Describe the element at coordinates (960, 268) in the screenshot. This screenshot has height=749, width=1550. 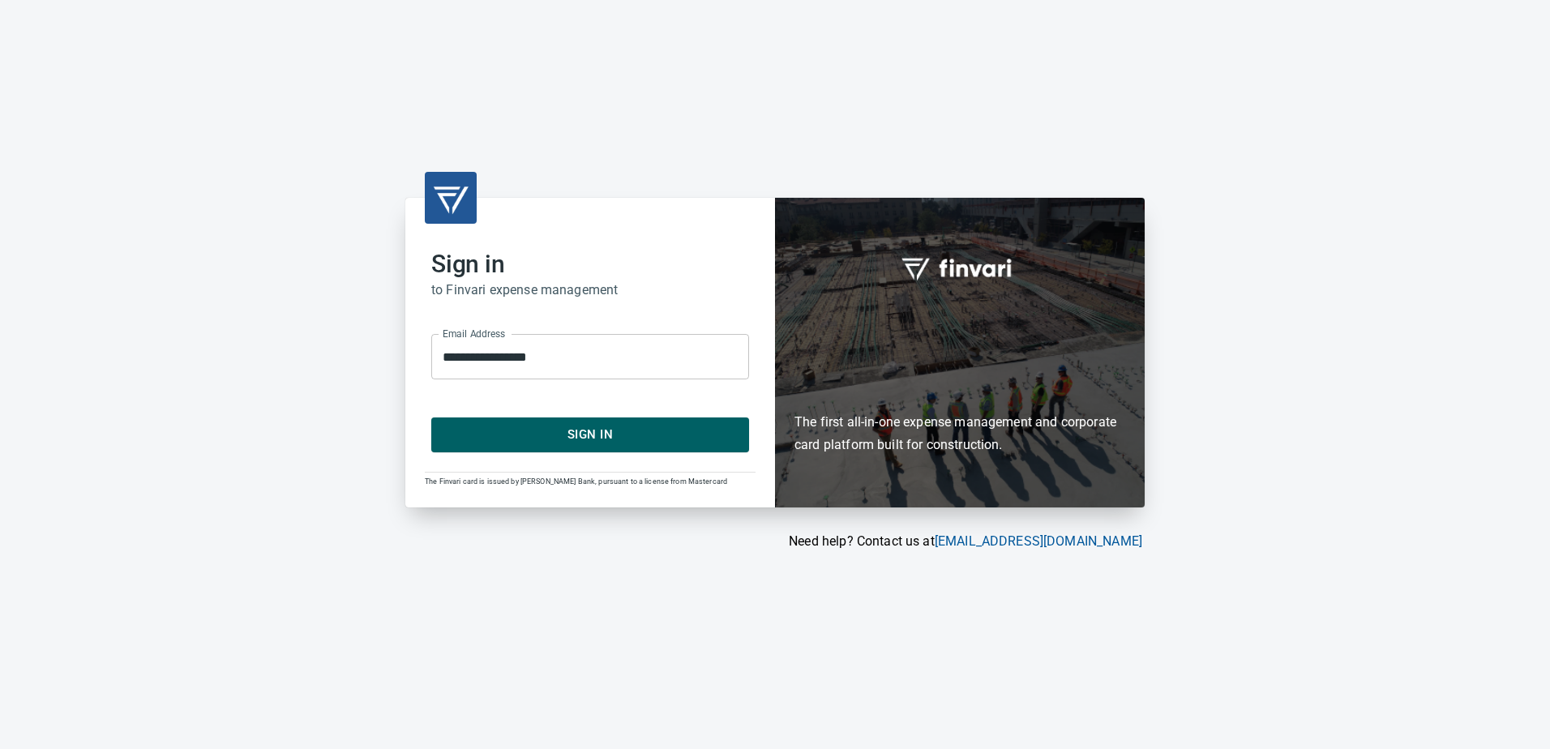
I see `img: fullword_logo_white.png` at that location.